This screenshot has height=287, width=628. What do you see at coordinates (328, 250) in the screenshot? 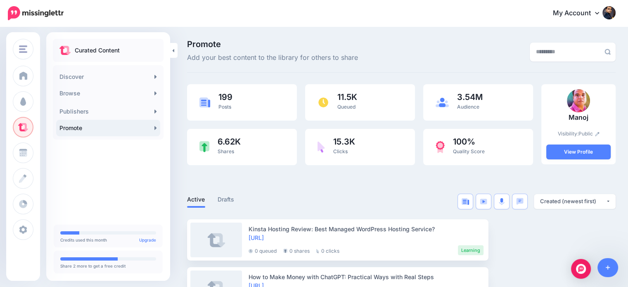
I see `li: 0 clicks` at bounding box center [328, 250].